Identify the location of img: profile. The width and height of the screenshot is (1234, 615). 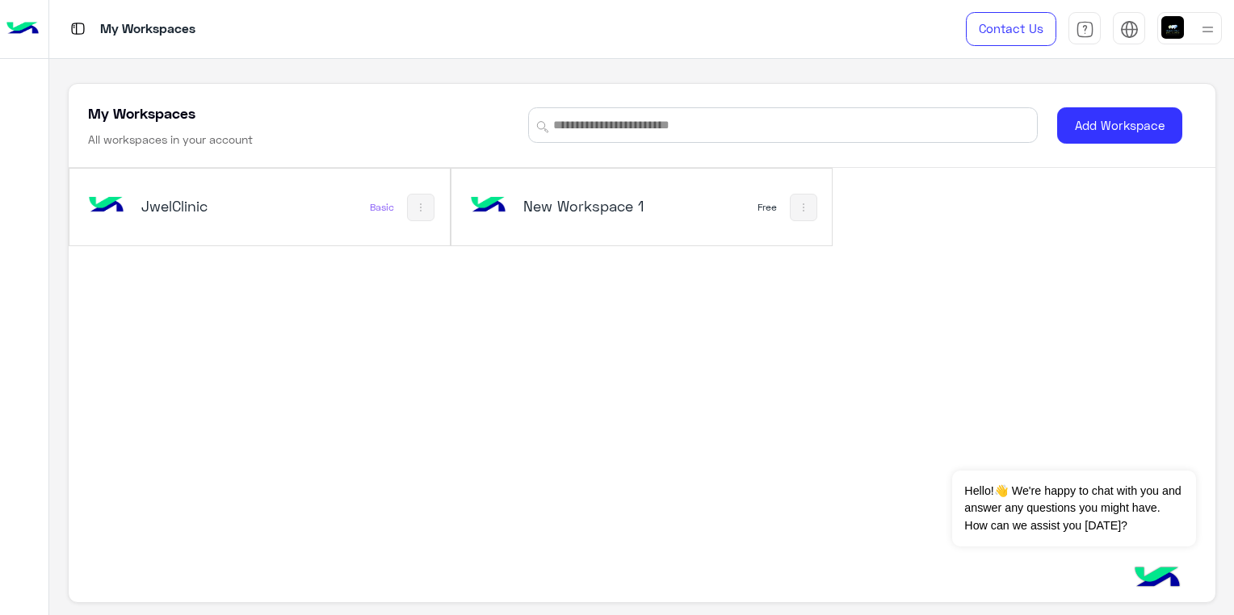
(1208, 29).